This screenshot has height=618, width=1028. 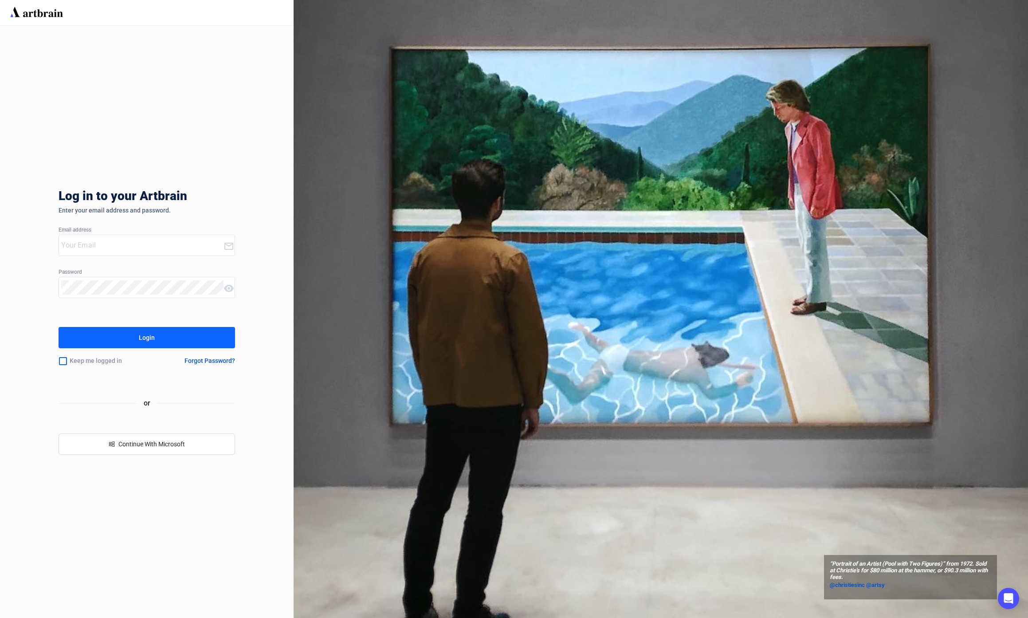 What do you see at coordinates (146, 444) in the screenshot?
I see `button: windowsContinue With Microsoft` at bounding box center [146, 444].